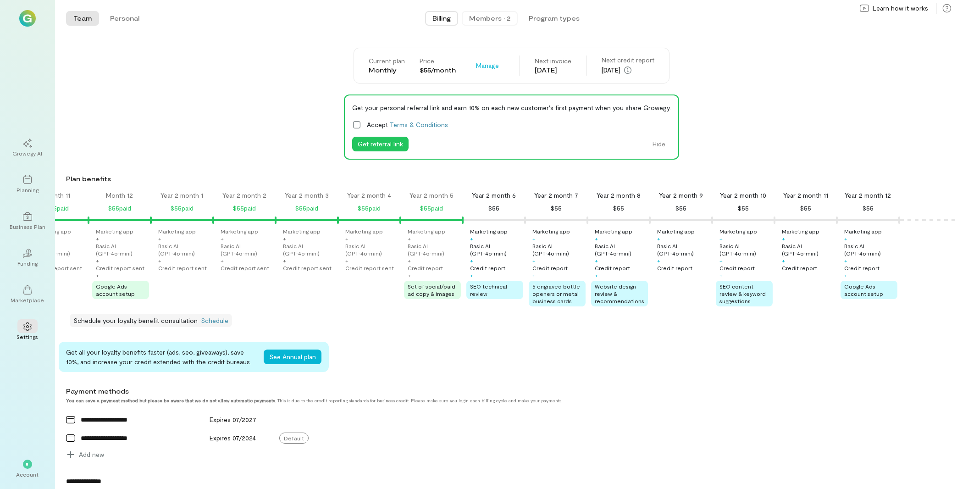 The height and width of the screenshot is (489, 957). Describe the element at coordinates (28, 331) in the screenshot. I see `a: Settings` at that location.